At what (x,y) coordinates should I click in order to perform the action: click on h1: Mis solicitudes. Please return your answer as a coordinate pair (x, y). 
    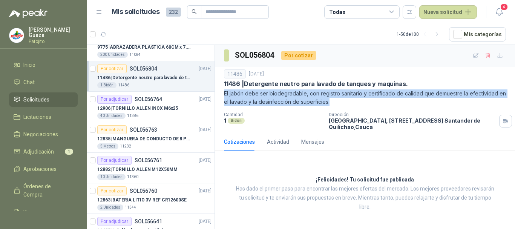
    Looking at the image, I should click on (136, 12).